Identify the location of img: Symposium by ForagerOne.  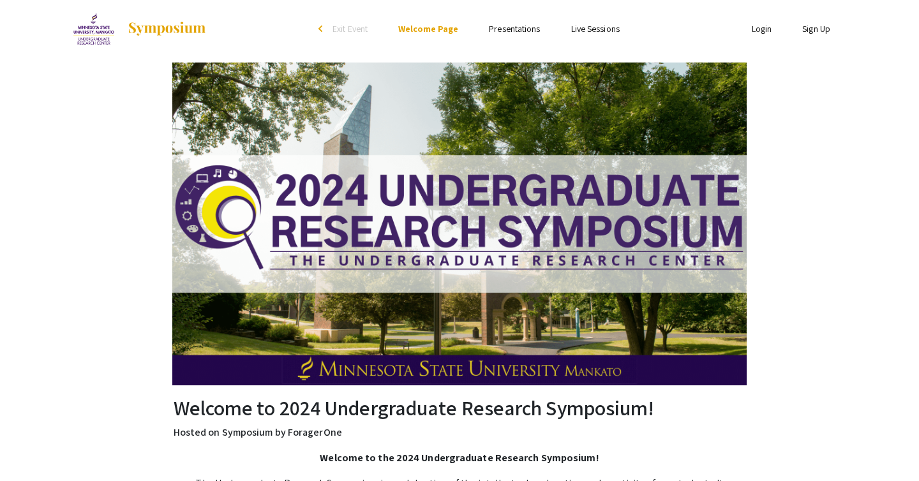
(167, 29).